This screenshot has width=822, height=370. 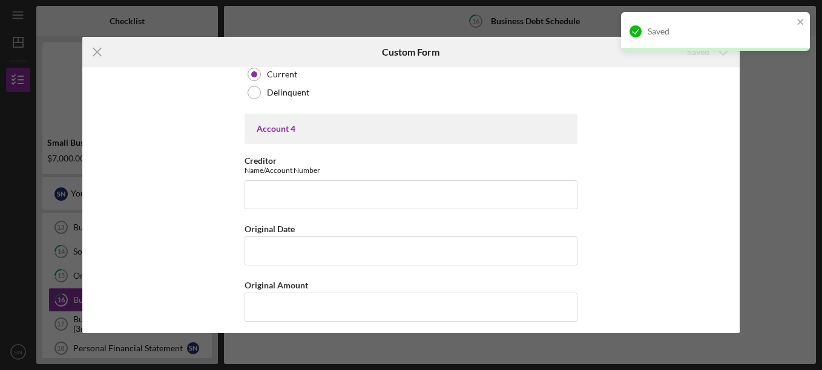 What do you see at coordinates (410, 52) in the screenshot?
I see `h6: Custom Form` at bounding box center [410, 52].